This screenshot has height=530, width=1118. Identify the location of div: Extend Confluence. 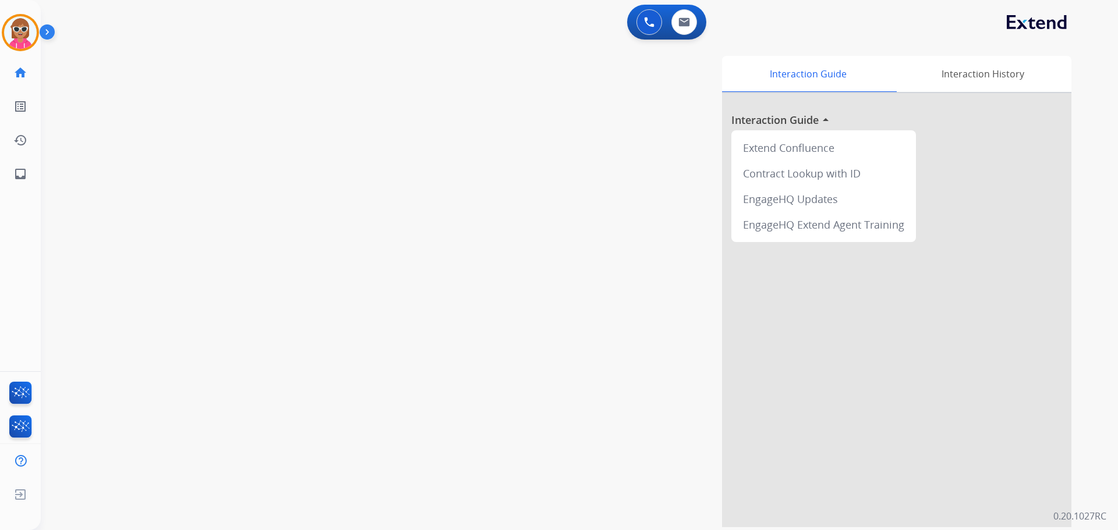
(823, 148).